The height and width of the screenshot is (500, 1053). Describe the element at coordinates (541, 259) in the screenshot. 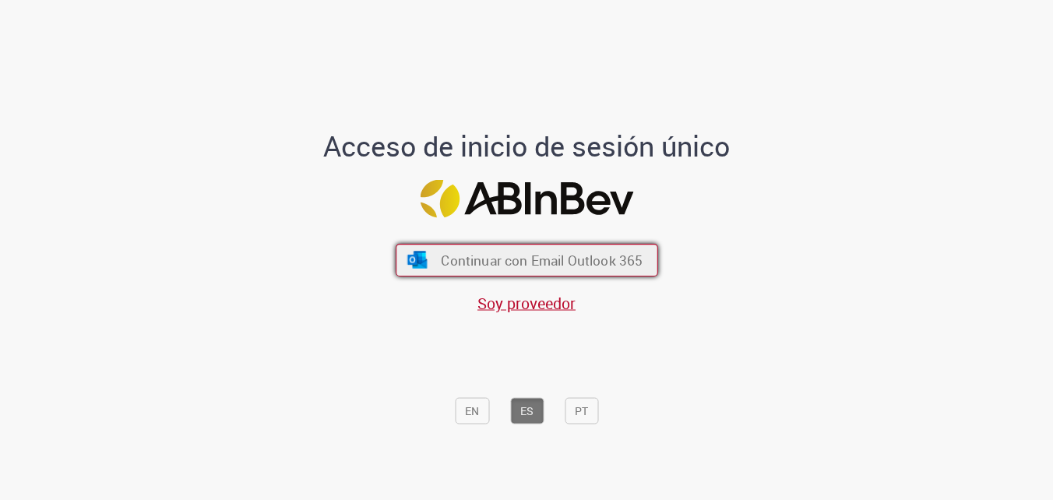

I see `span: Continuar con Email Outlook 365` at that location.